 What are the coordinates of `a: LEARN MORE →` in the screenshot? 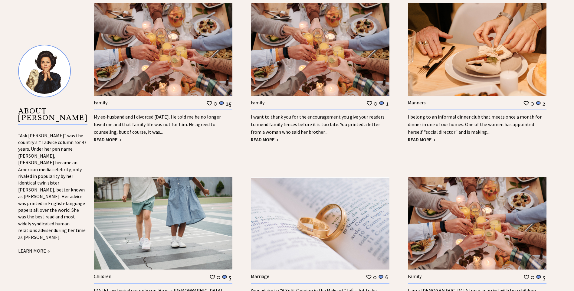 It's located at (34, 251).